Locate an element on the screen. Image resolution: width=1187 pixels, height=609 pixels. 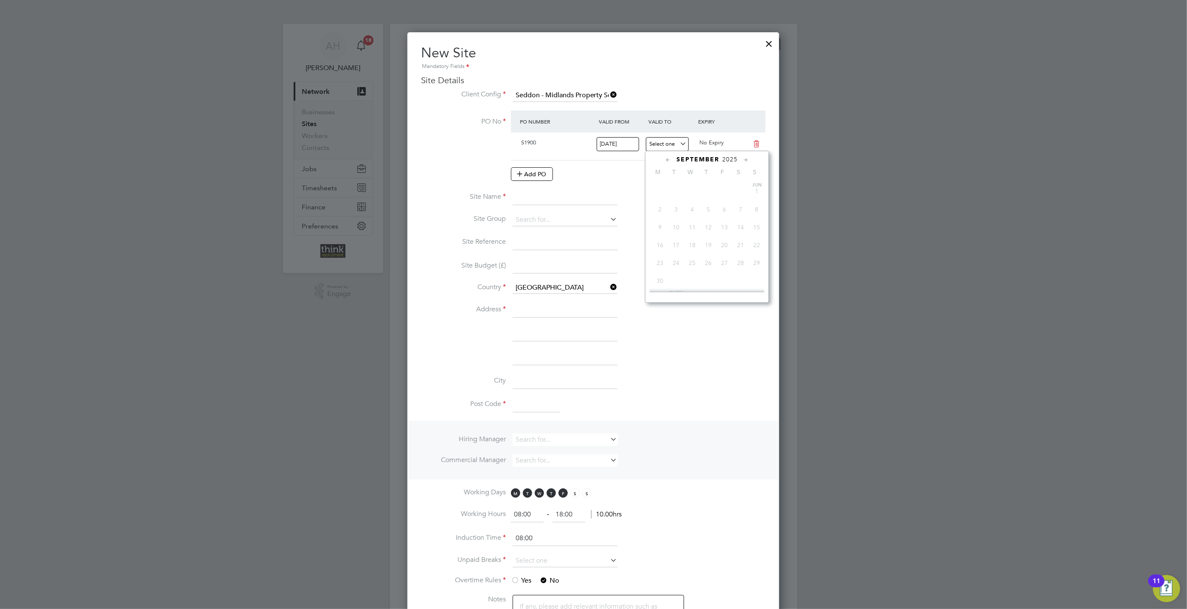
label: Country is located at coordinates (463, 287).